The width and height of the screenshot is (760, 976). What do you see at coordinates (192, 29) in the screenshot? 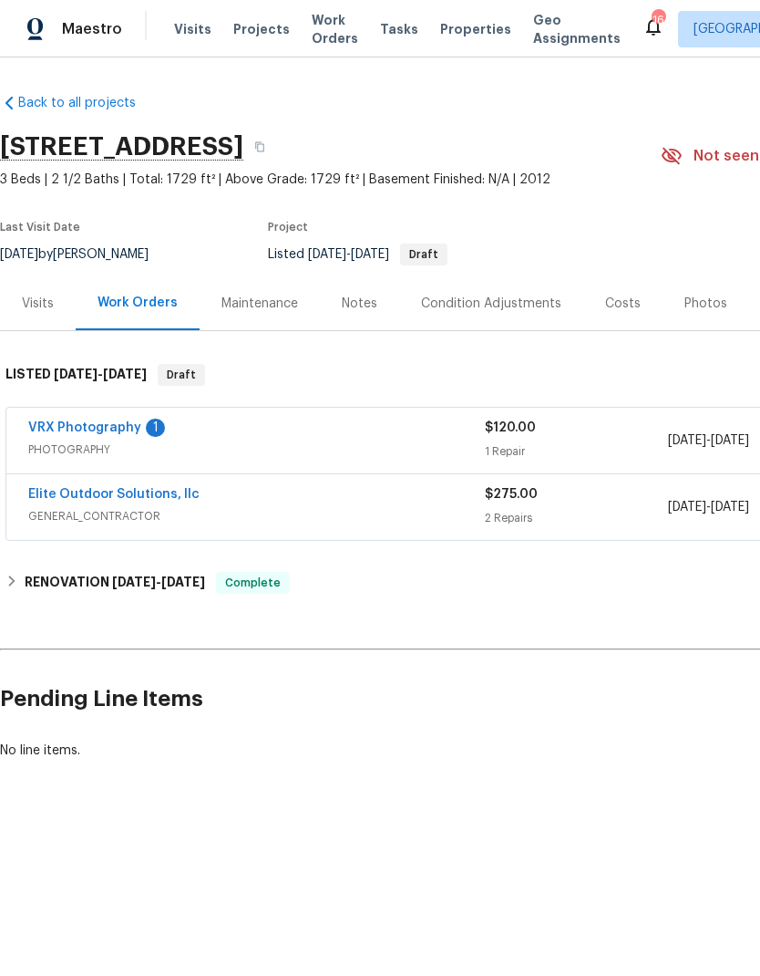
I see `span: Visits` at bounding box center [192, 29].